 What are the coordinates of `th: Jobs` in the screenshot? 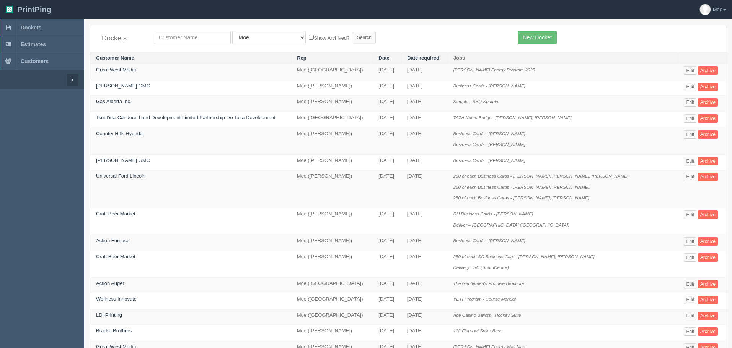 It's located at (562, 58).